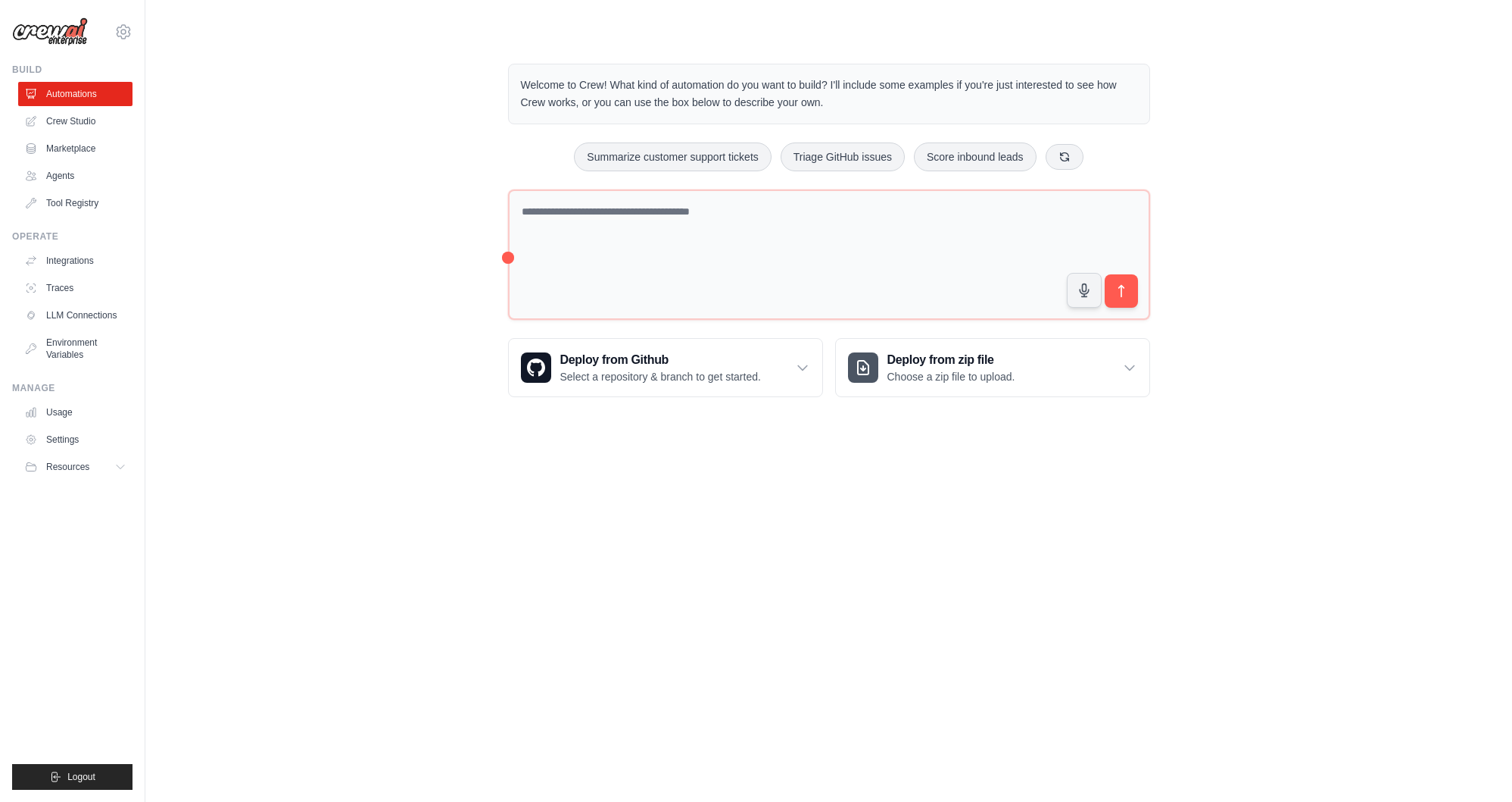 The width and height of the screenshot is (1512, 802). I want to click on h3: Deploy from zip file, so click(951, 360).